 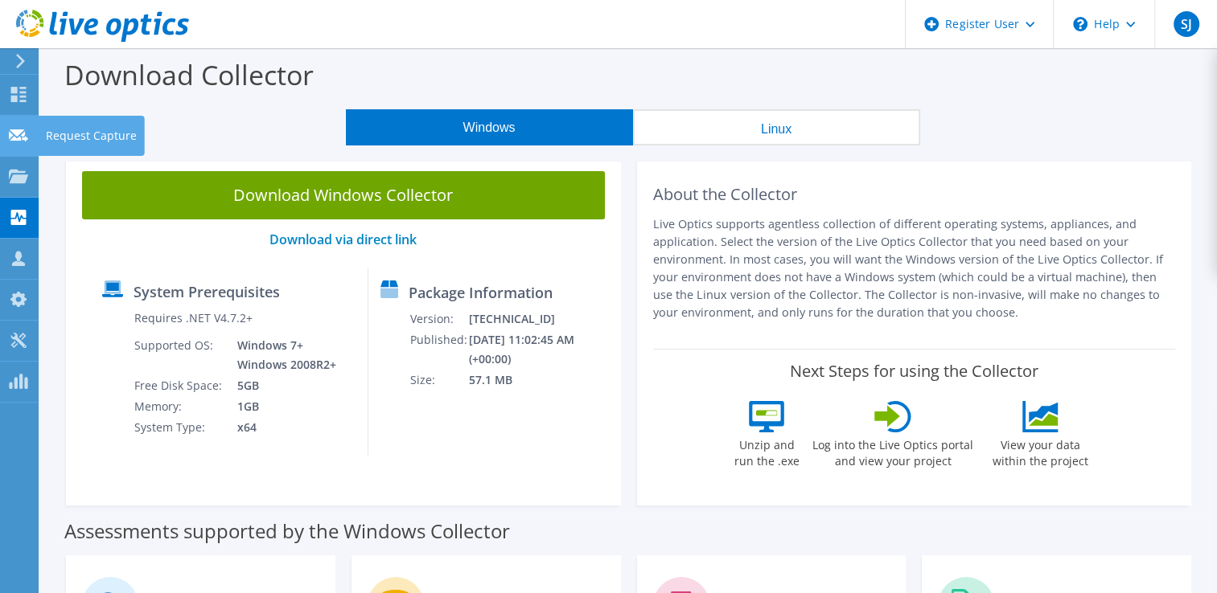 I want to click on td: Windows 7+ Windows 2008R2+, so click(x=282, y=355).